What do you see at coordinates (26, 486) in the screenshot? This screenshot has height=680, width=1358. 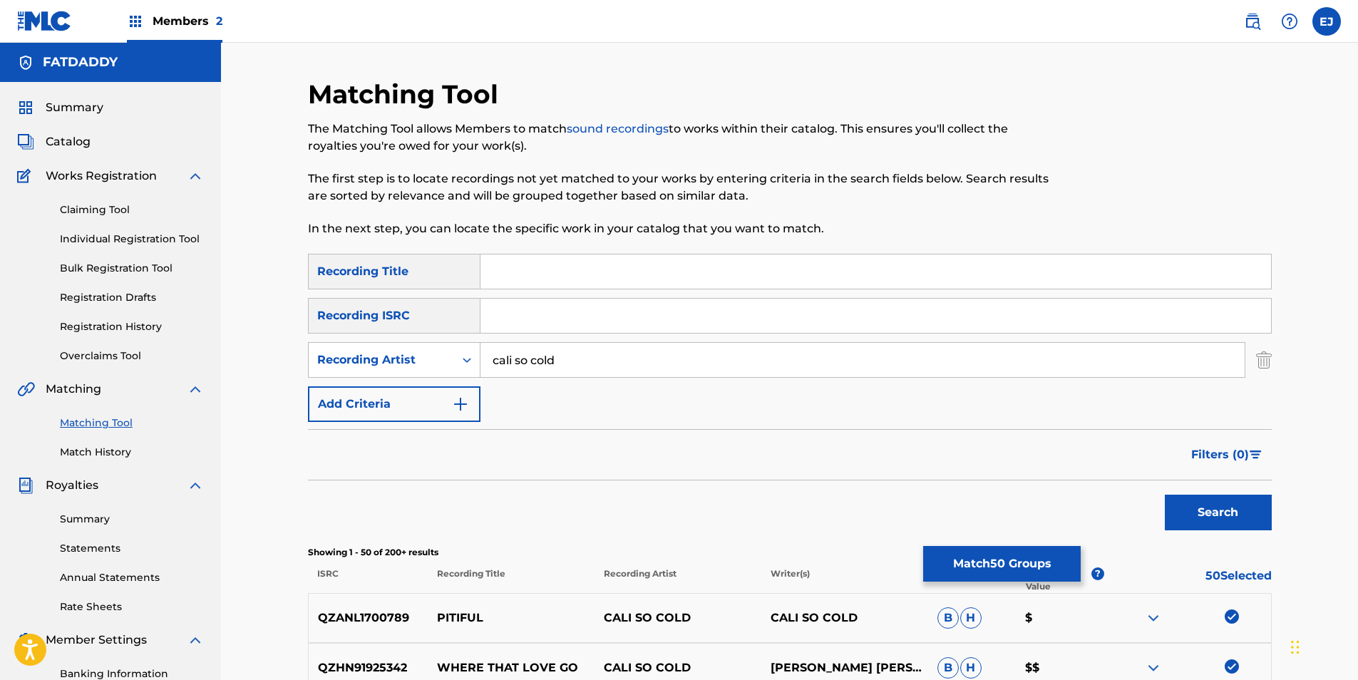 I see `img: Royalties` at bounding box center [26, 486].